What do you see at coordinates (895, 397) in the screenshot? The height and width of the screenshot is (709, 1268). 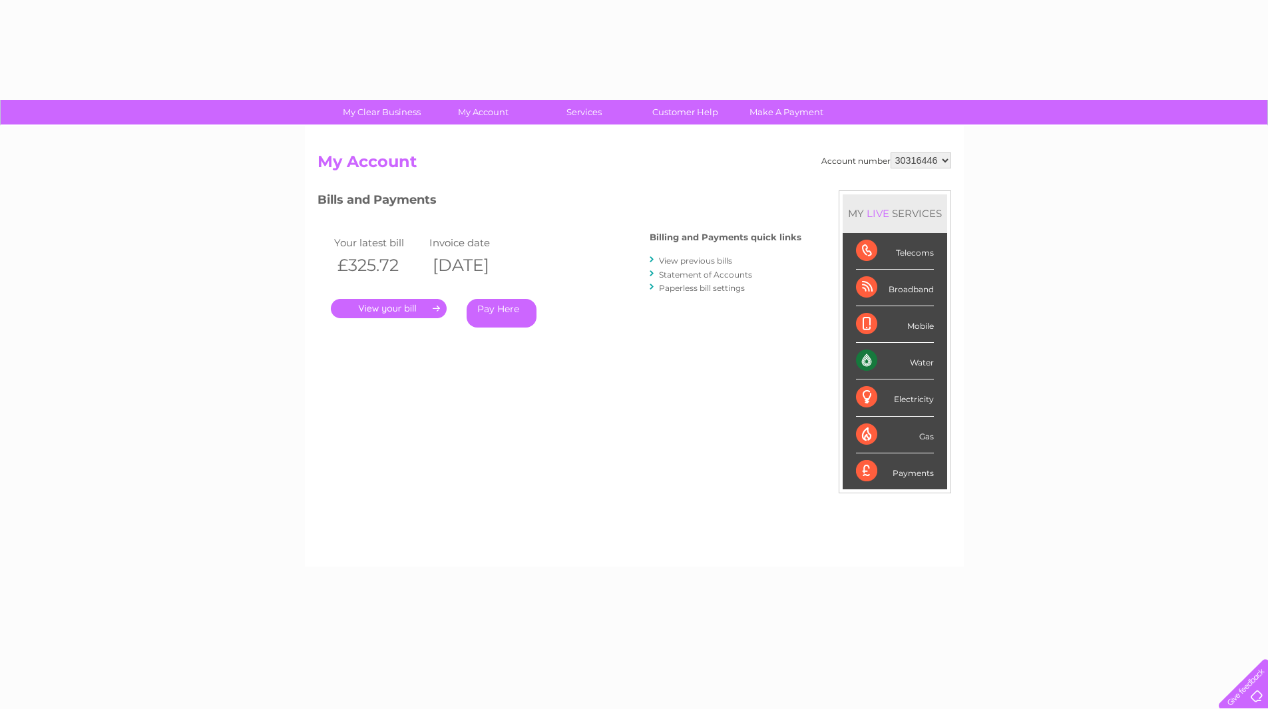 I see `div: Electricity` at bounding box center [895, 397].